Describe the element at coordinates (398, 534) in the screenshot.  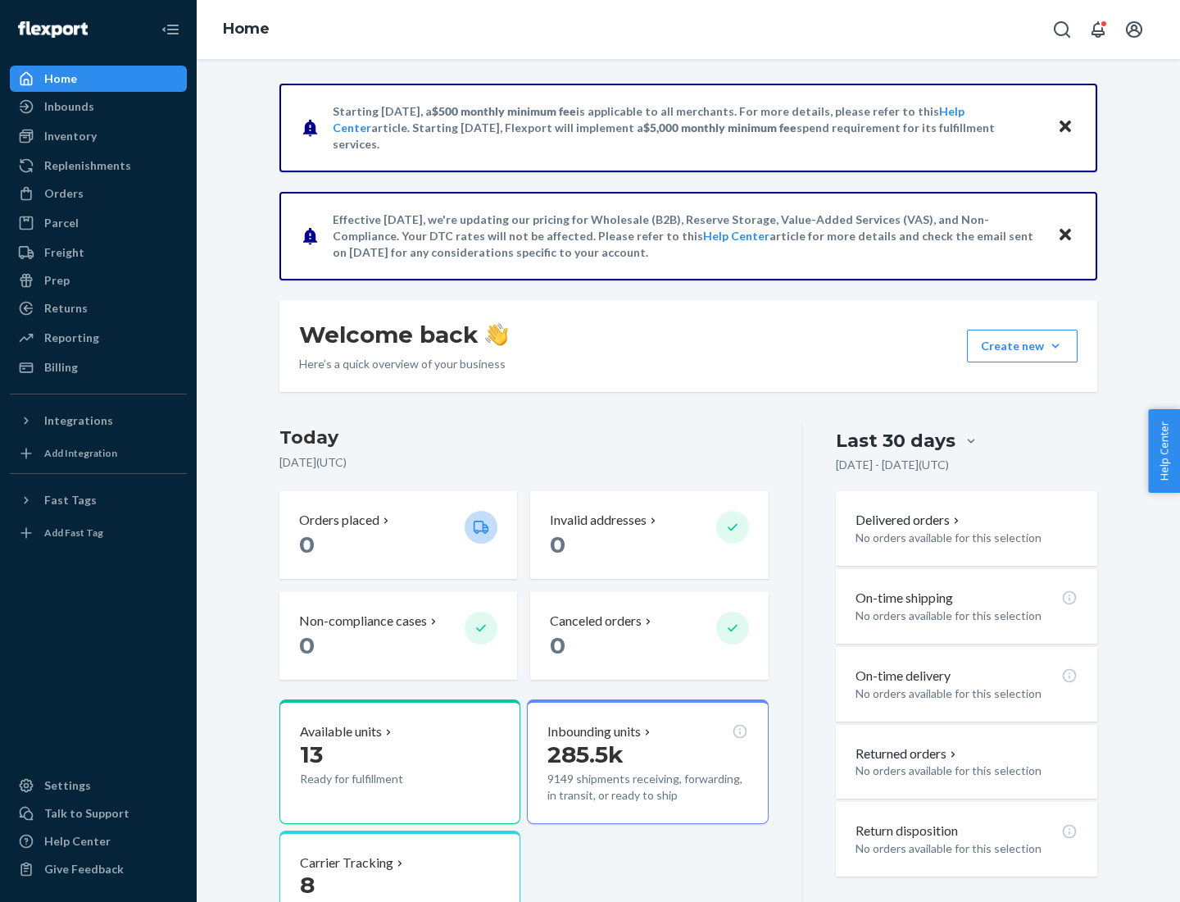
I see `button: Orders placed 0` at that location.